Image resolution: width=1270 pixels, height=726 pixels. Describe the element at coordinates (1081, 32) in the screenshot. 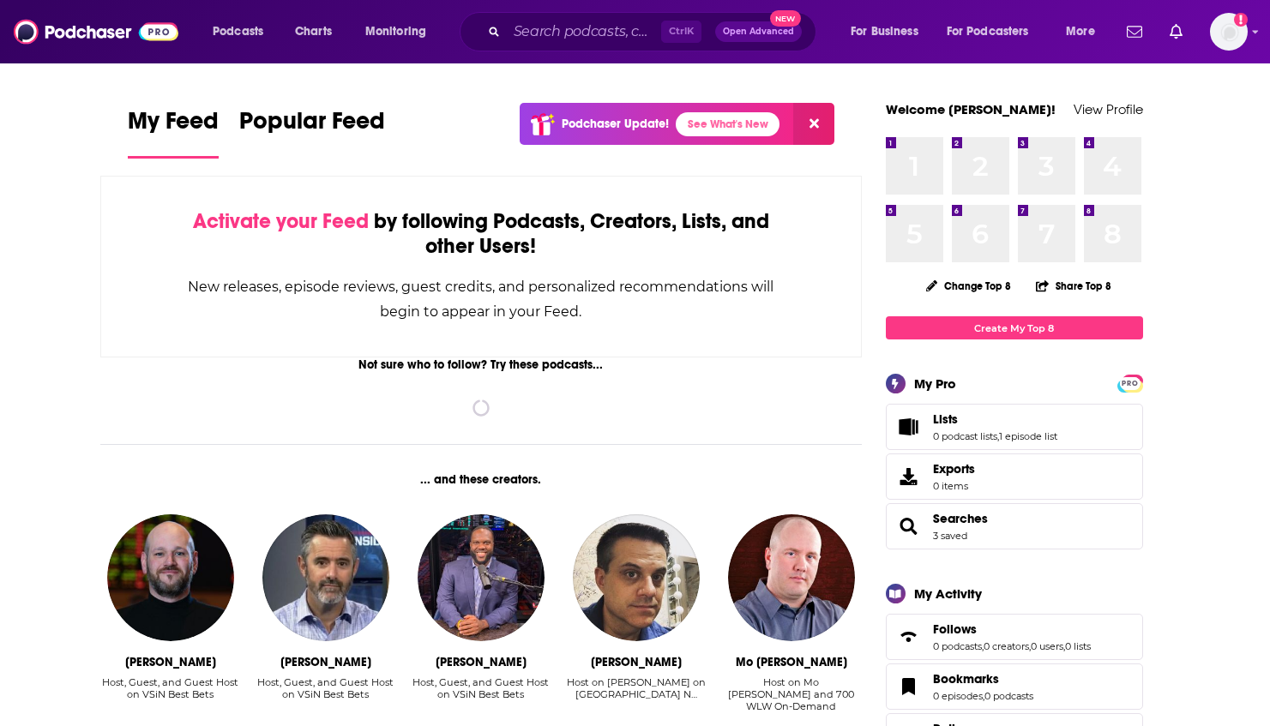

I see `span: More` at that location.